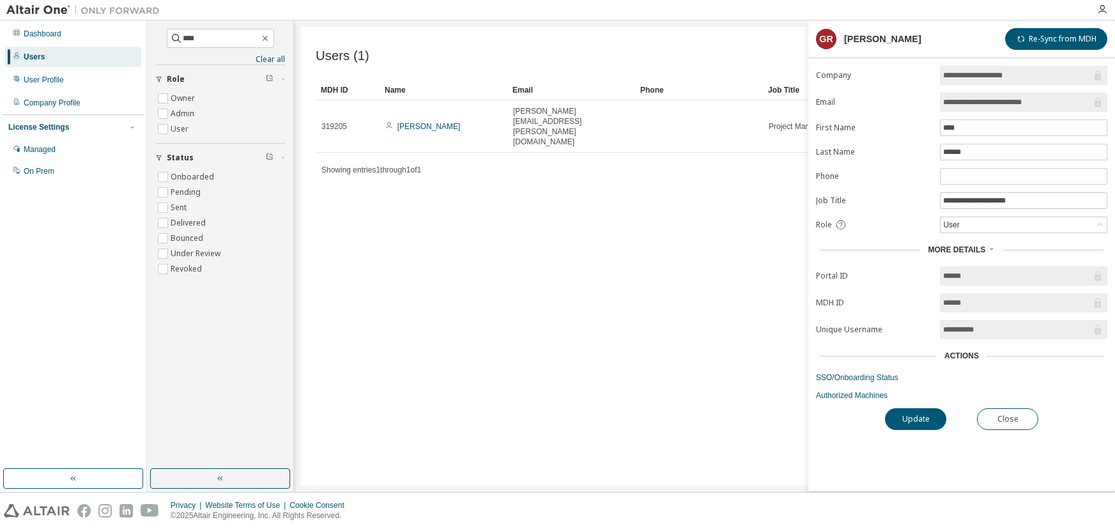  I want to click on label: Delivered, so click(189, 223).